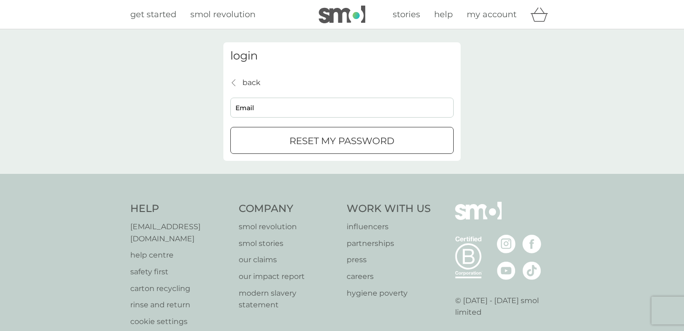 The width and height of the screenshot is (684, 331). Describe the element at coordinates (342, 141) in the screenshot. I see `button: reset my password` at that location.